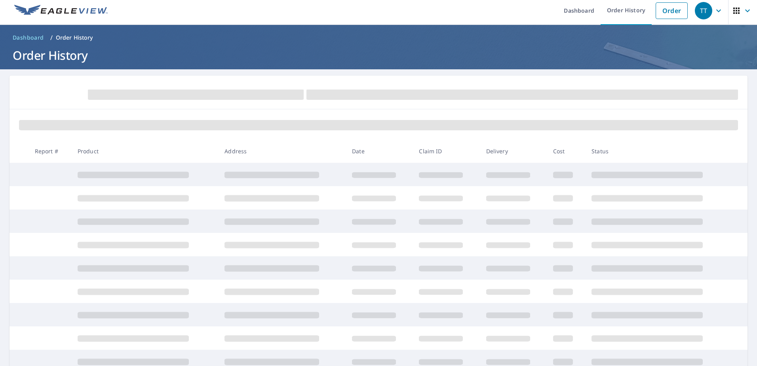  Describe the element at coordinates (566, 151) in the screenshot. I see `th: Cost` at that location.